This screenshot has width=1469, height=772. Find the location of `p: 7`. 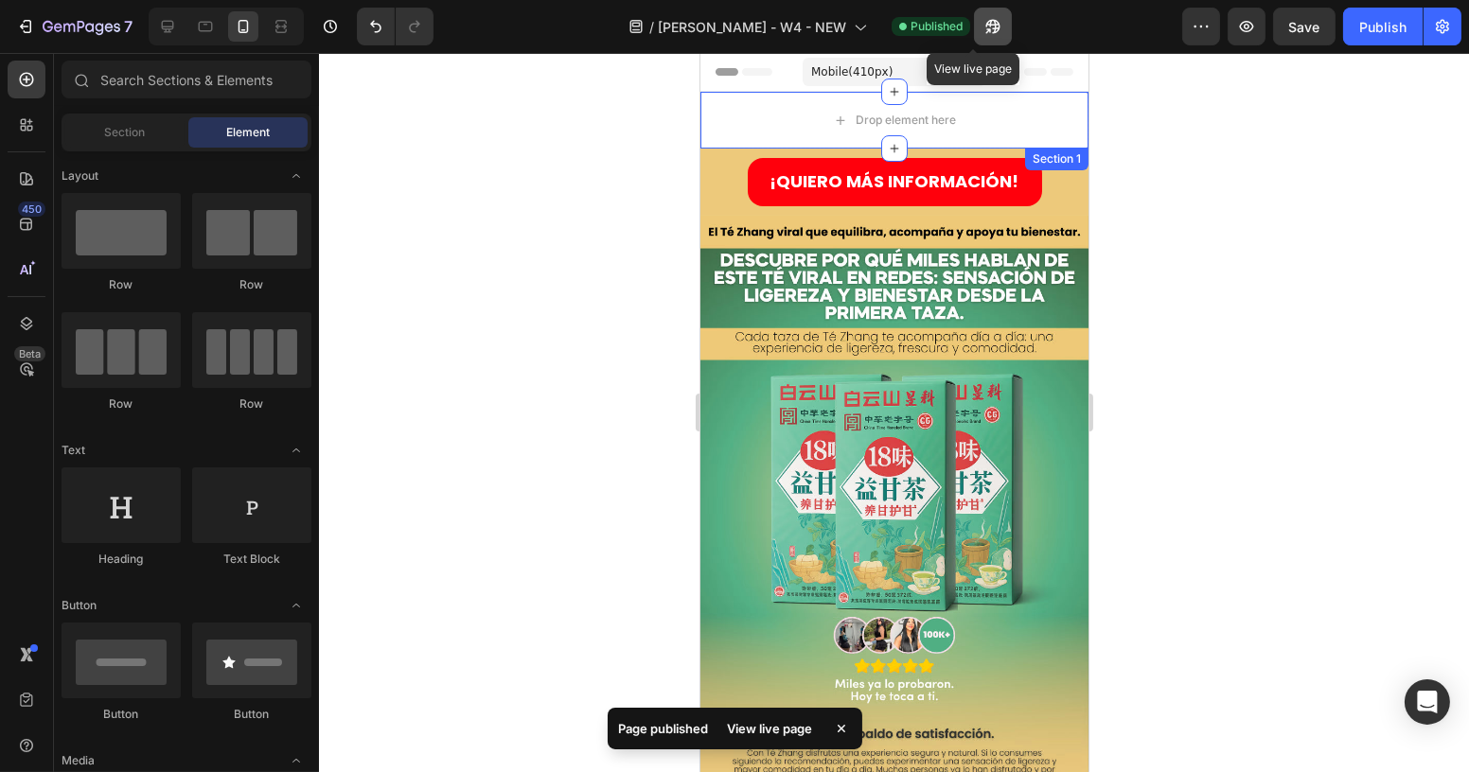

p: 7 is located at coordinates (128, 26).